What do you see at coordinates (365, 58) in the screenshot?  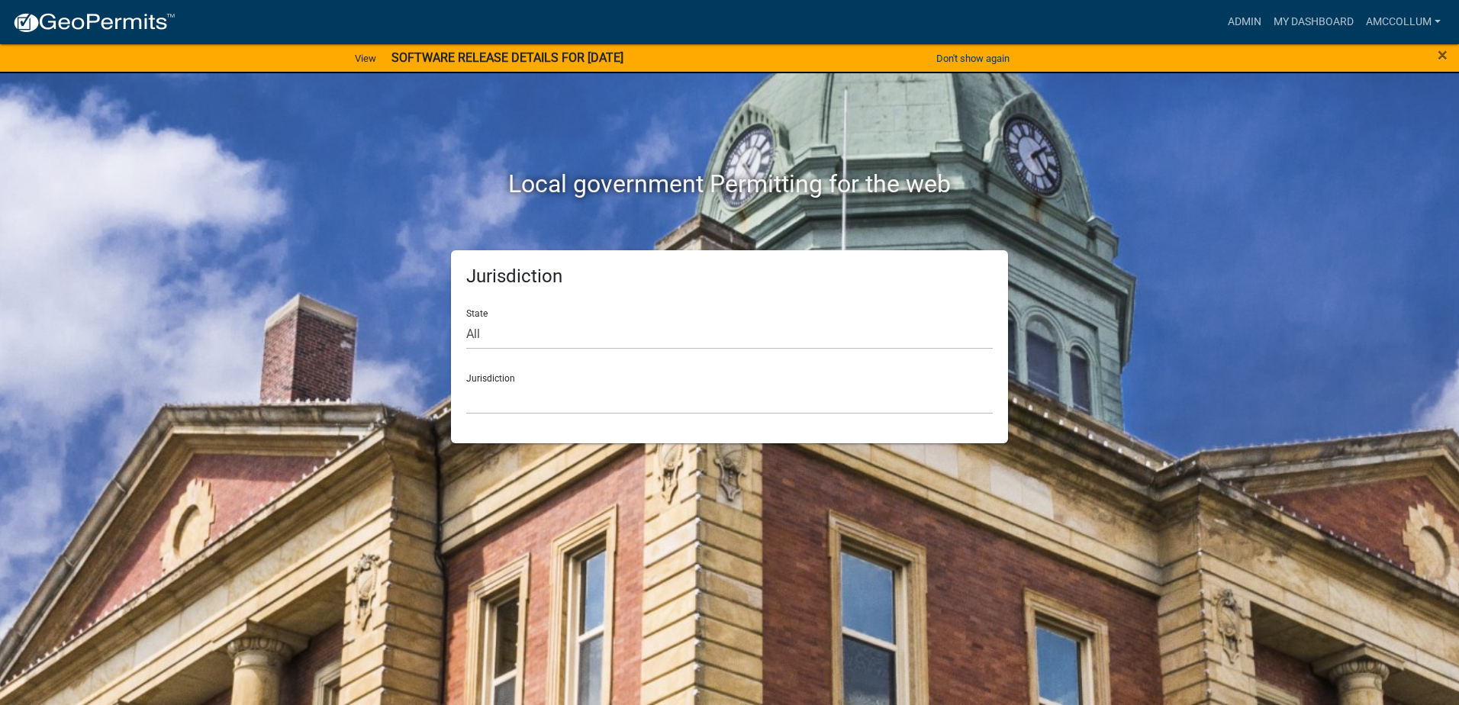 I see `a: View` at bounding box center [365, 58].